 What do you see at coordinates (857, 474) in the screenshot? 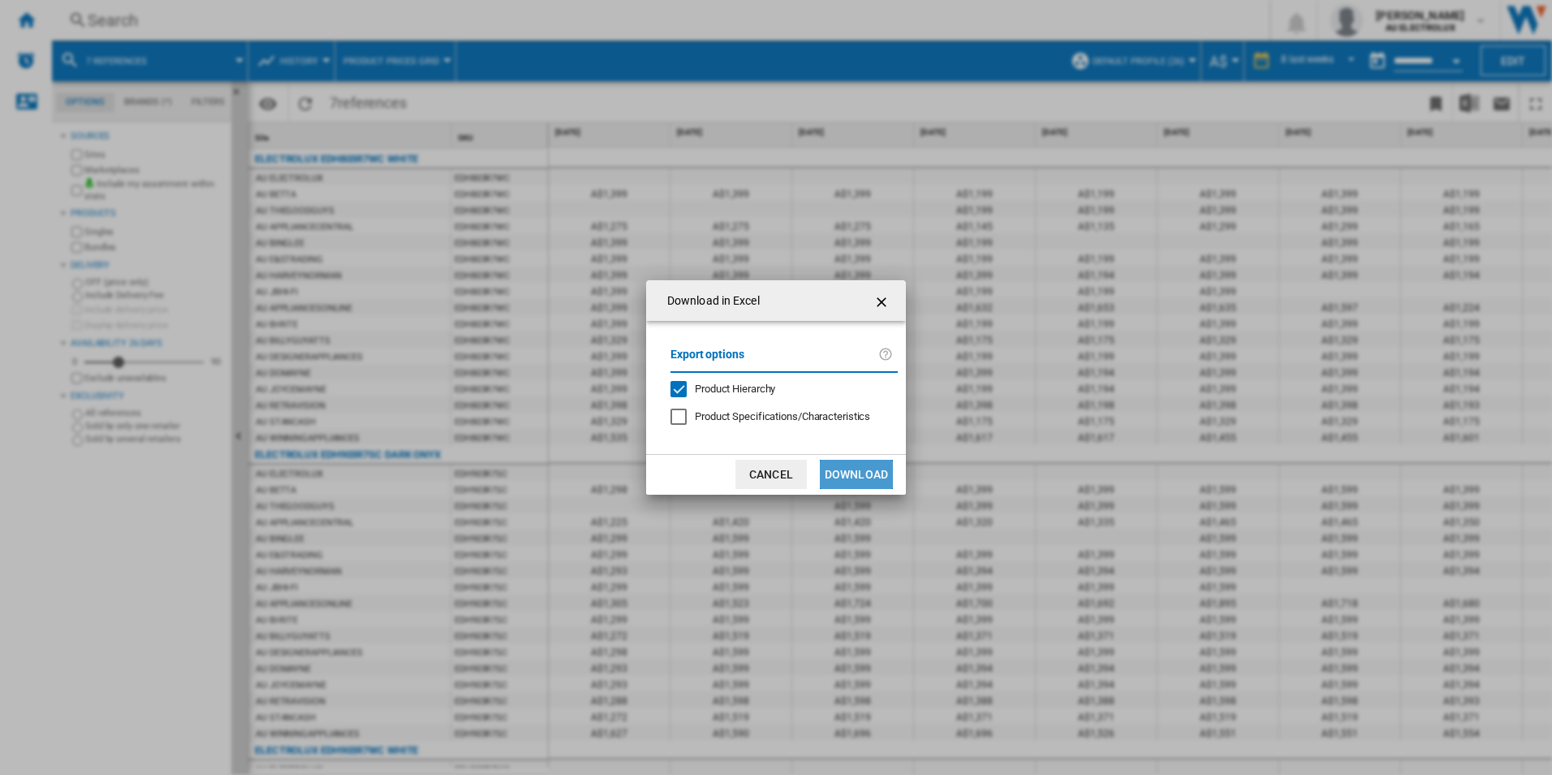
I see `button: Download` at bounding box center [857, 474].